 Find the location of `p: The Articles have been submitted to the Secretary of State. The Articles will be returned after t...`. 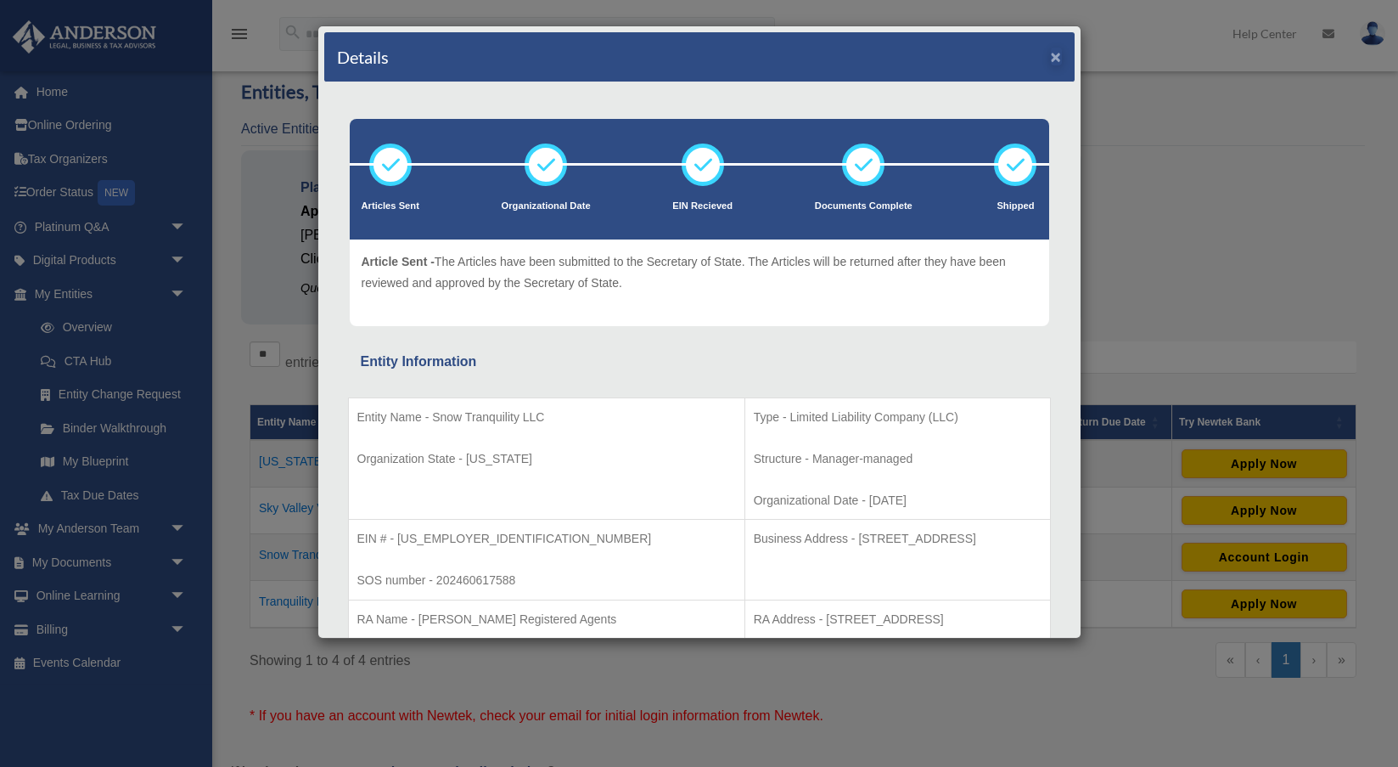

p: The Articles have been submitted to the Secretary of State. The Articles will be returned after t... is located at coordinates (700, 272).